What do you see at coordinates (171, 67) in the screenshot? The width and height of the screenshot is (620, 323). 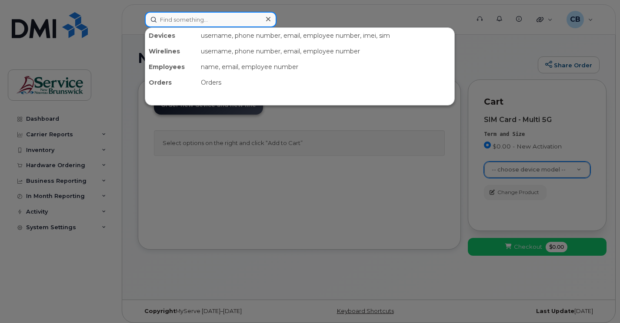 I see `div: Employees` at bounding box center [171, 67].